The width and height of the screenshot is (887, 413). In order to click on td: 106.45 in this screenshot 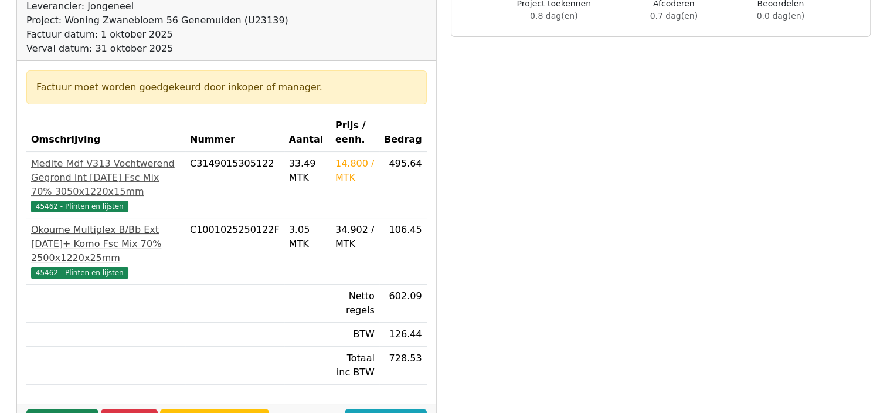, I will do `click(403, 251)`.